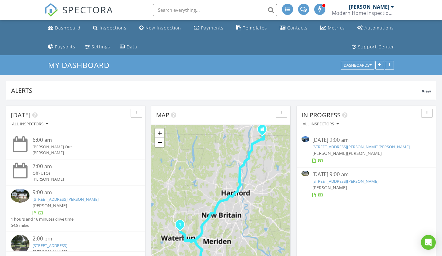 Image resolution: width=442 pixels, height=256 pixels. What do you see at coordinates (255, 28) in the screenshot?
I see `div: Templates` at bounding box center [255, 28].